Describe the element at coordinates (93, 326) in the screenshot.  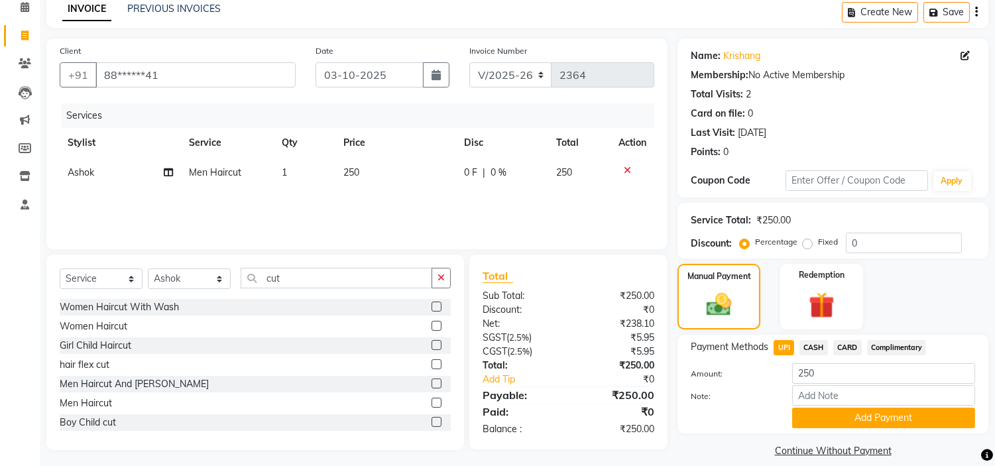
I see `div: Women Haircut` at that location.